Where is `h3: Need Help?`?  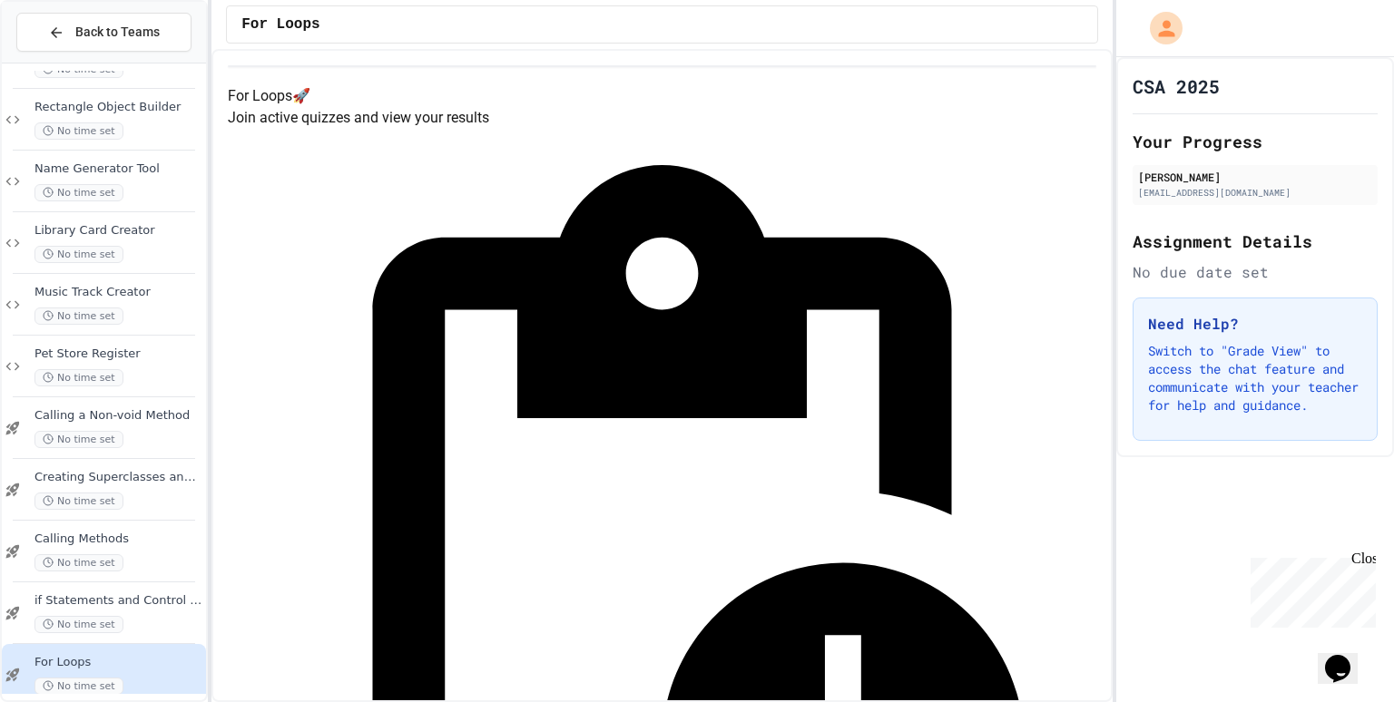
h3: Need Help? is located at coordinates (1255, 324).